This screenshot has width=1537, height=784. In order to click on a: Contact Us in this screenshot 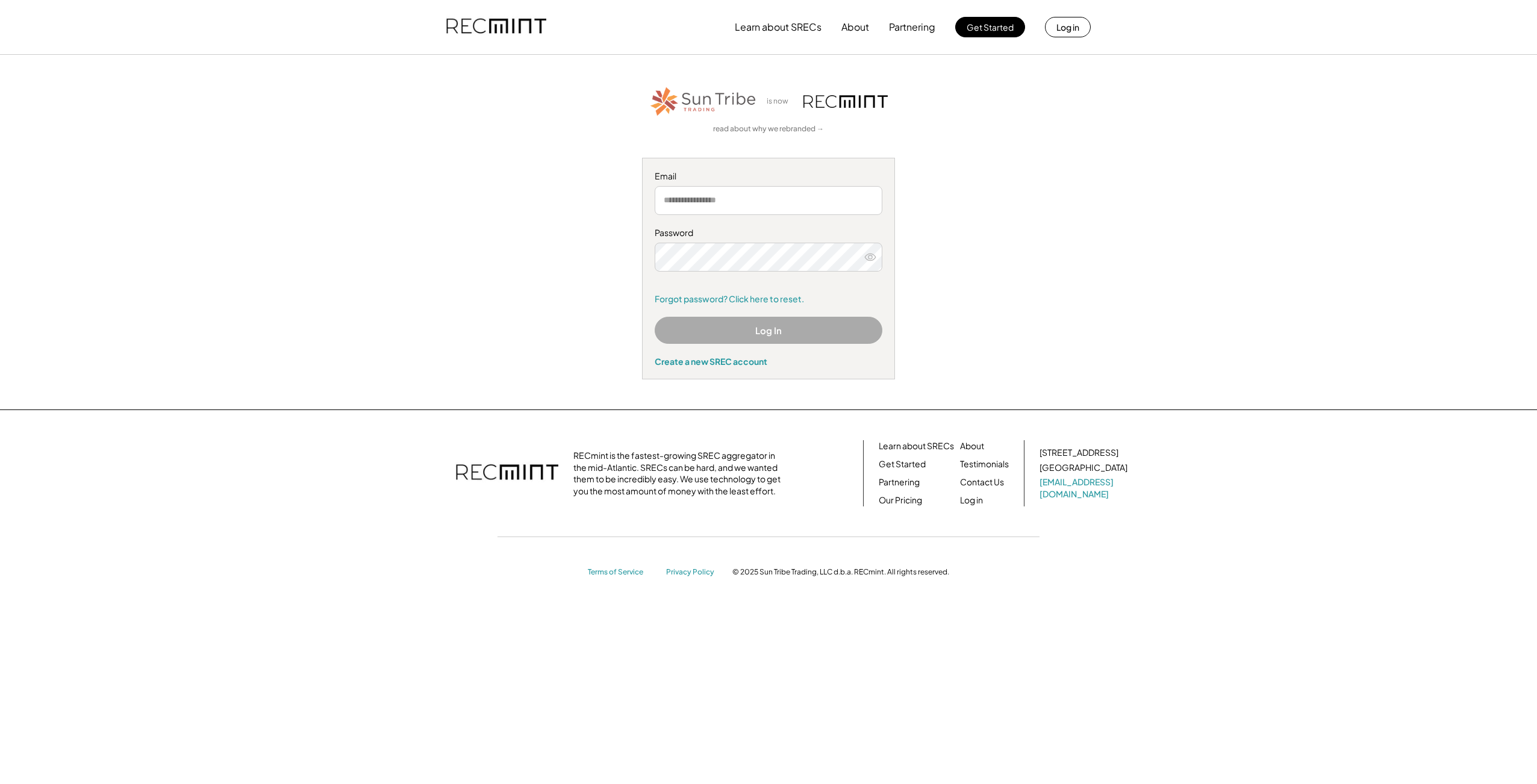, I will do `click(981, 482)`.